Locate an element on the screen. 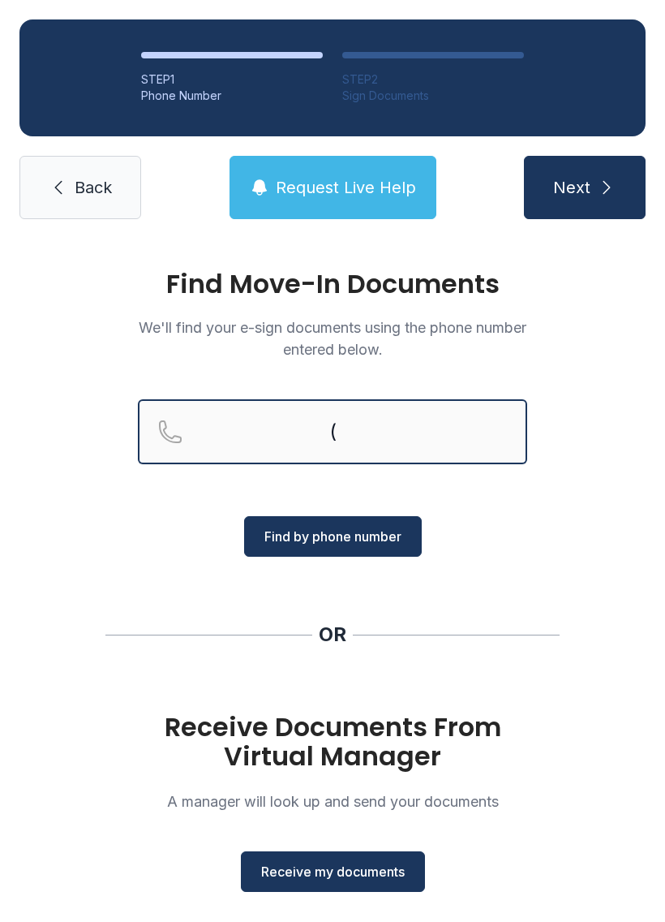  h1: Find Move-In Documents is located at coordinates (333, 284).